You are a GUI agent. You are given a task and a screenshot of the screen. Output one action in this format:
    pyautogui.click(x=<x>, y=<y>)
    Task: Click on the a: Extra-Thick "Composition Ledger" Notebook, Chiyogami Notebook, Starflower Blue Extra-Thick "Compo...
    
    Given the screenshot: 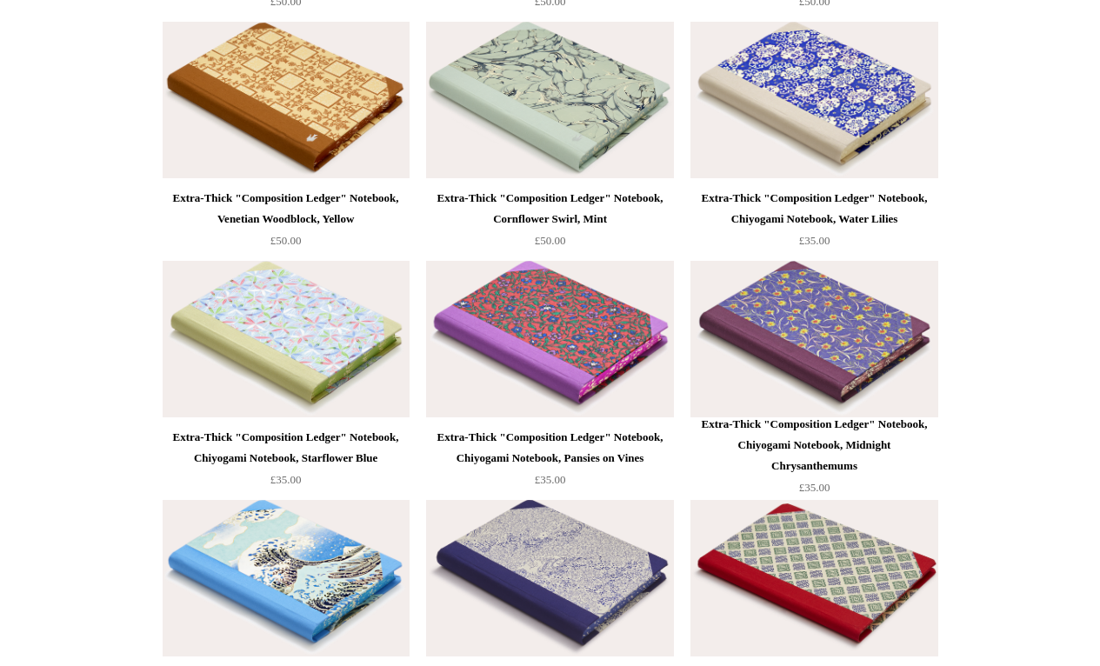 What is the action you would take?
    pyautogui.click(x=286, y=339)
    